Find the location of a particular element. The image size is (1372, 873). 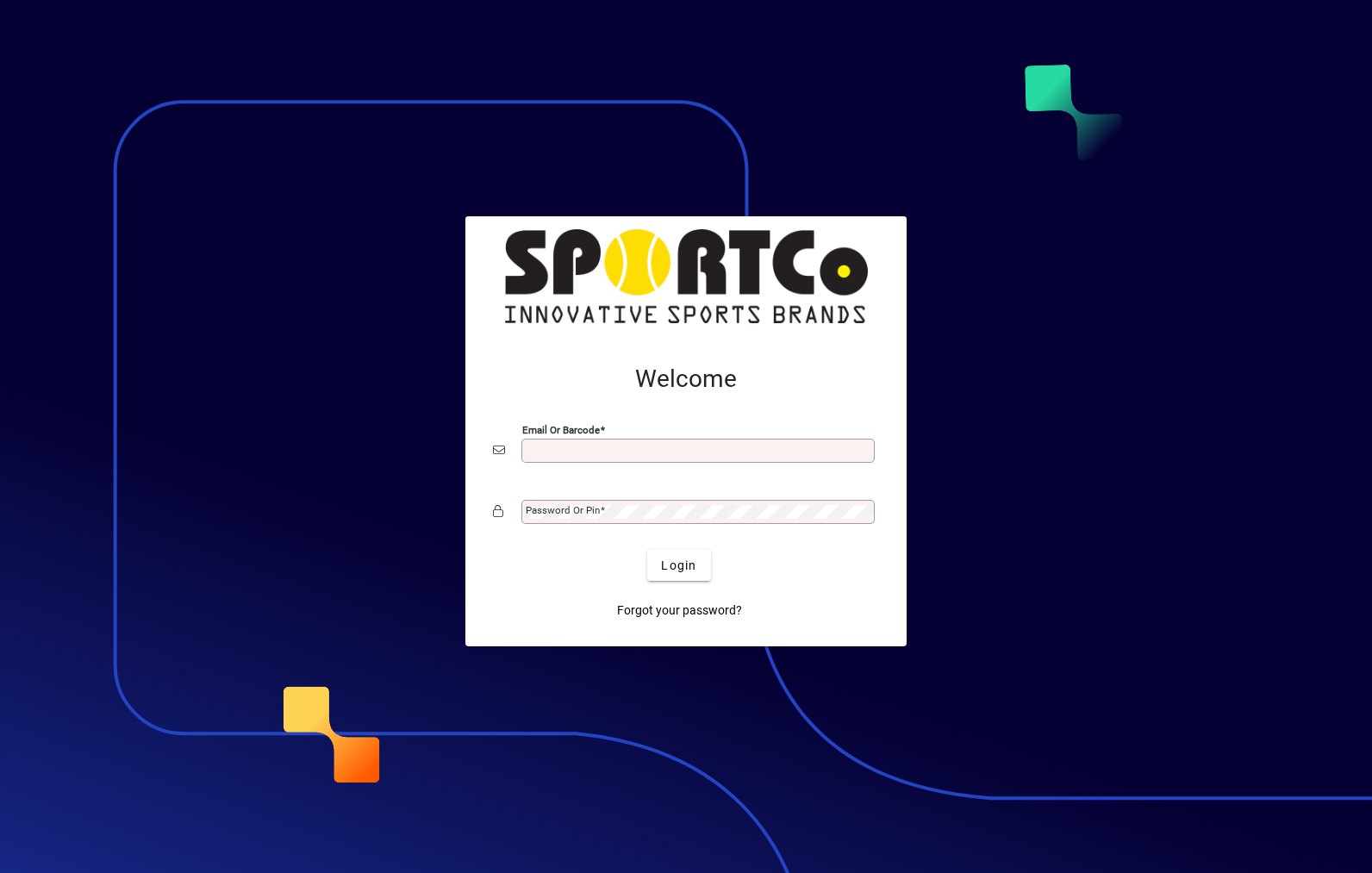

h2: Welcome is located at coordinates (686, 379).